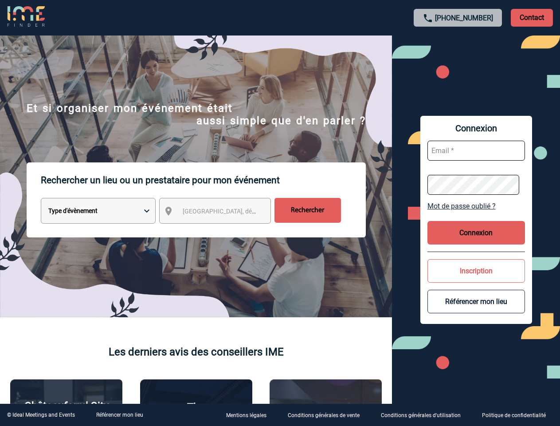  I want to click on input: Rechercher, so click(308, 210).